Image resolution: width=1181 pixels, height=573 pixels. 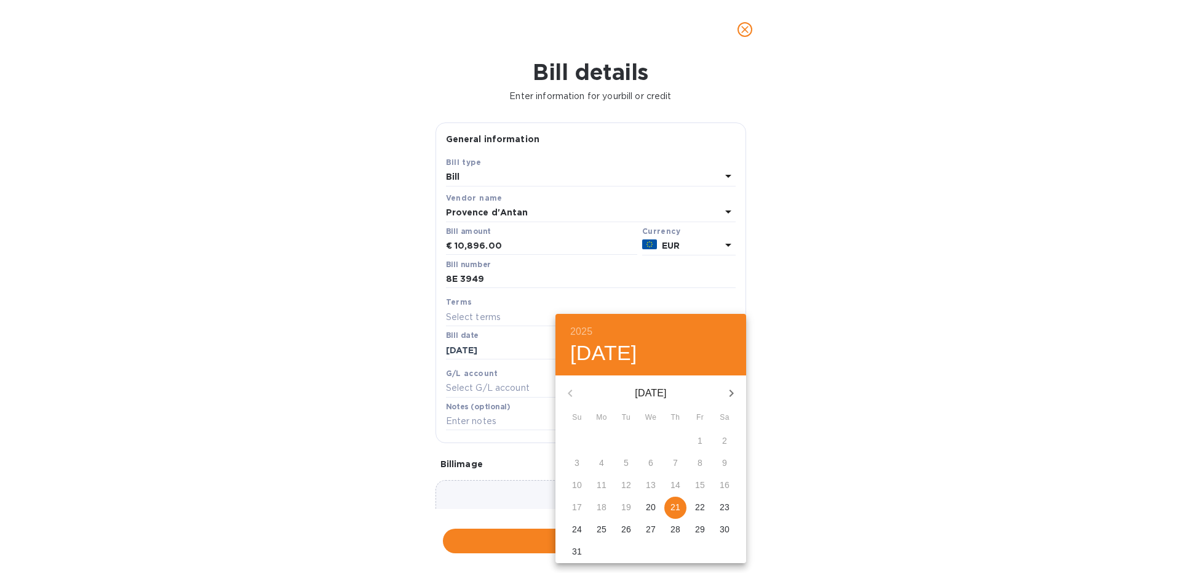 I want to click on p: 23, so click(x=724, y=507).